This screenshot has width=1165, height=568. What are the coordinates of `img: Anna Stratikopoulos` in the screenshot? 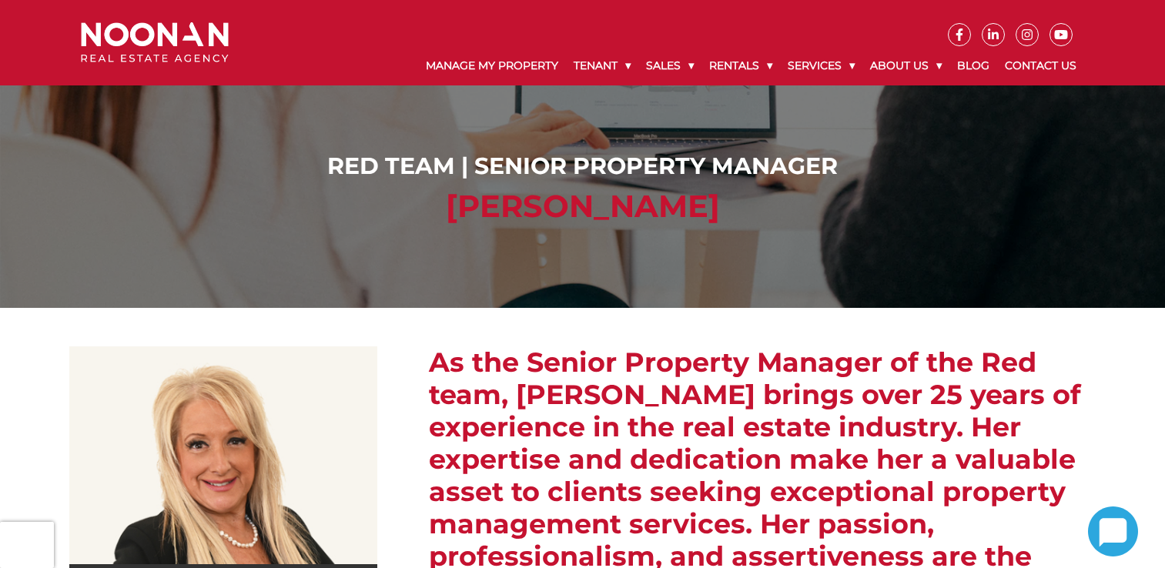 It's located at (223, 455).